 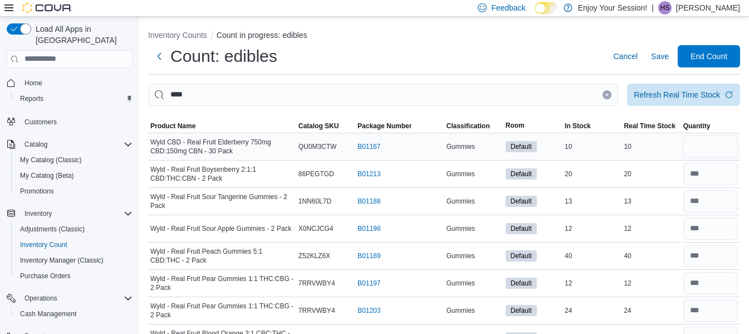 I want to click on span: 86PEGTGD, so click(x=316, y=174).